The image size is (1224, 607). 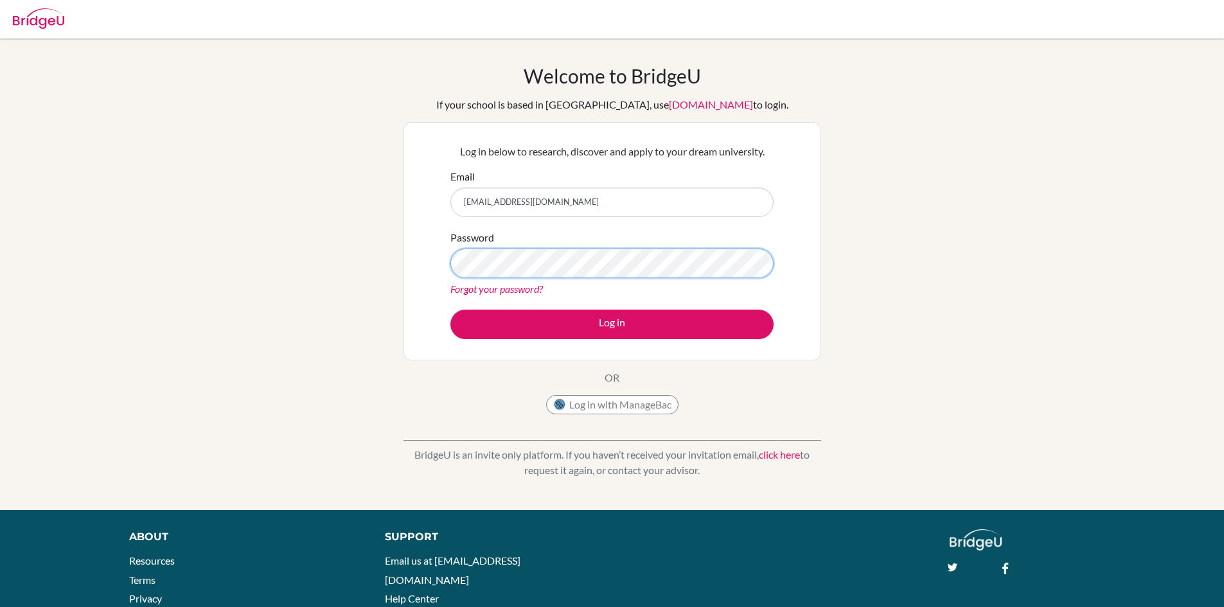 I want to click on a: Privacy, so click(x=145, y=598).